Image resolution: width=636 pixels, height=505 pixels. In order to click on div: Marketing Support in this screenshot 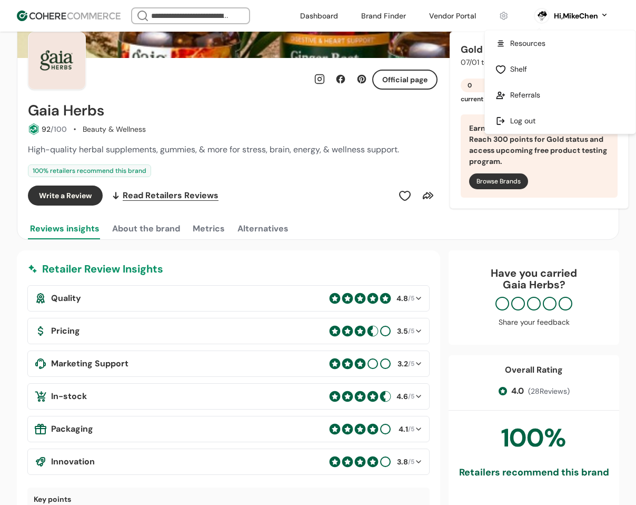, I will do `click(180, 363)`.